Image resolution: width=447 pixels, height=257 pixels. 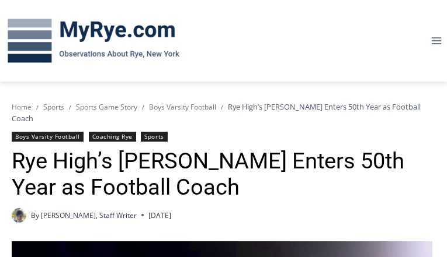 I want to click on a: Coaching Rye, so click(x=112, y=137).